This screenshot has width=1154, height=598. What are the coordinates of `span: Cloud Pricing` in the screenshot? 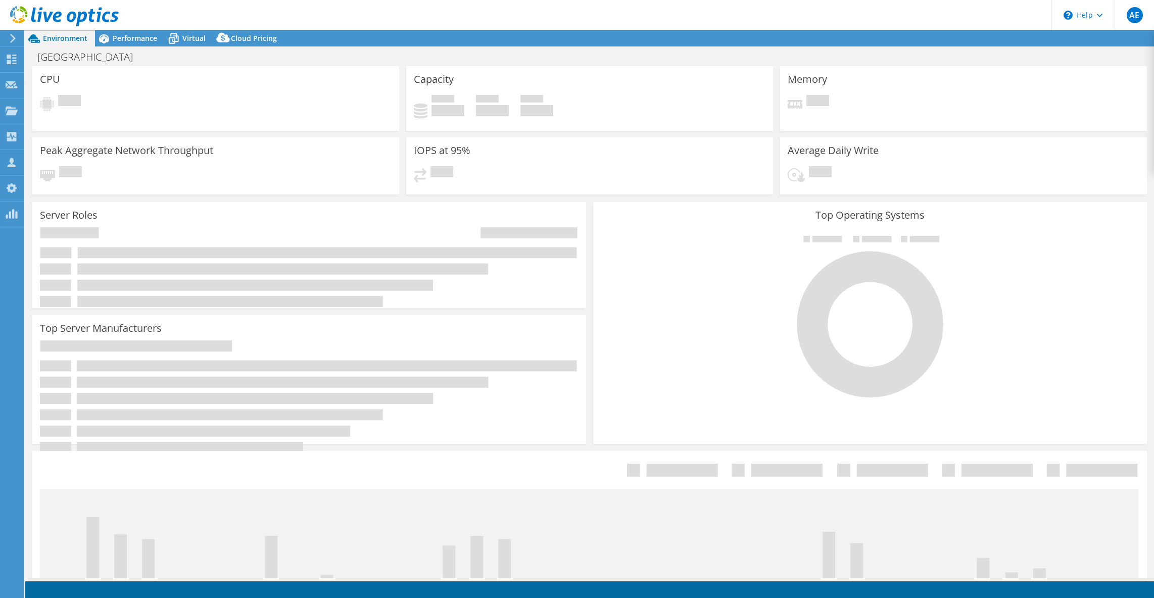 It's located at (254, 38).